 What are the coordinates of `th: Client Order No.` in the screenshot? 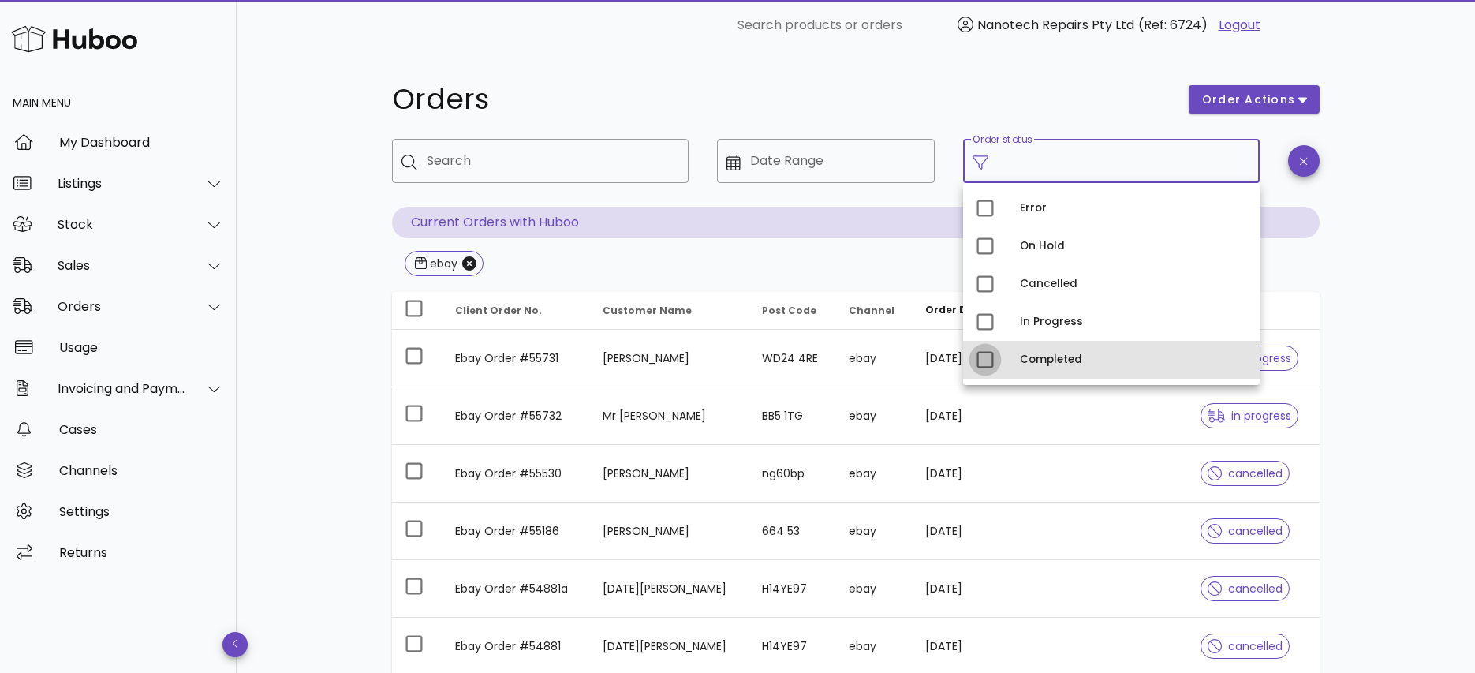 It's located at (516, 311).